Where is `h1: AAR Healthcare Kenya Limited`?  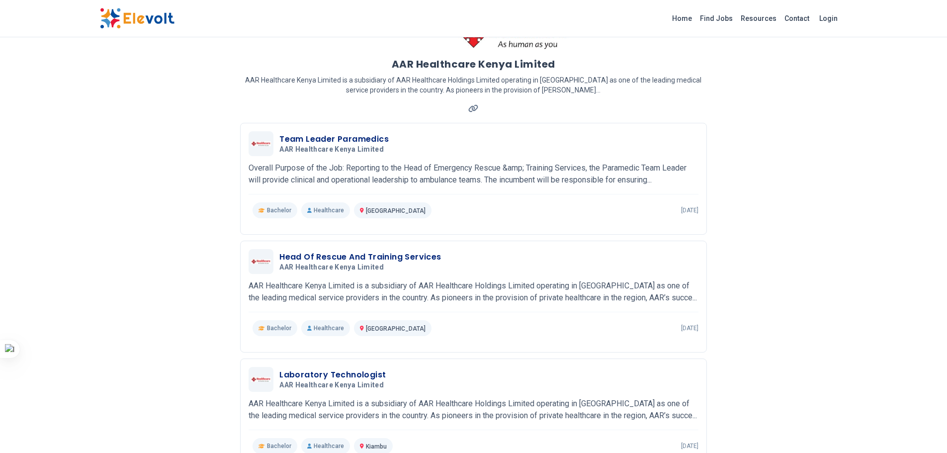 h1: AAR Healthcare Kenya Limited is located at coordinates (473, 64).